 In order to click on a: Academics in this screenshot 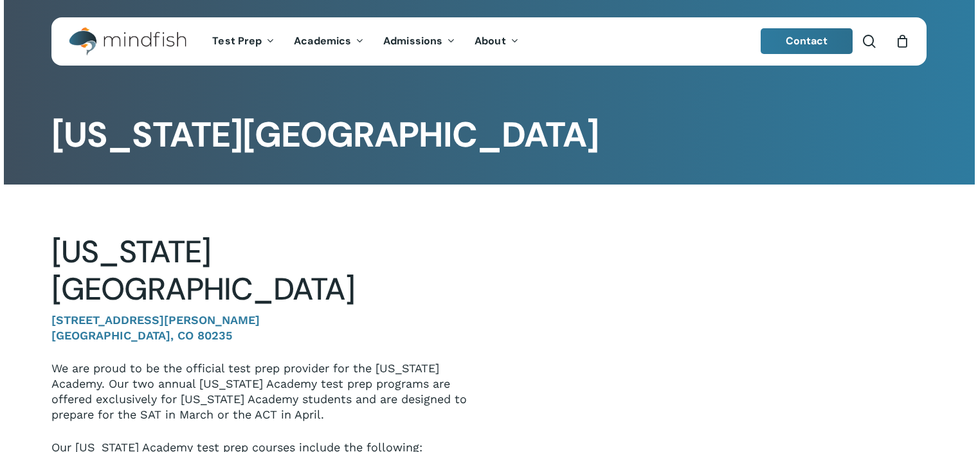, I will do `click(329, 41)`.